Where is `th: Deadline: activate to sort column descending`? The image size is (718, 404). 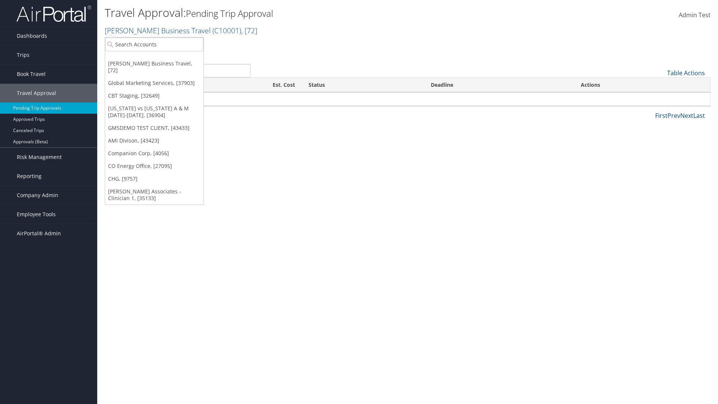 th: Deadline: activate to sort column descending is located at coordinates (499, 85).